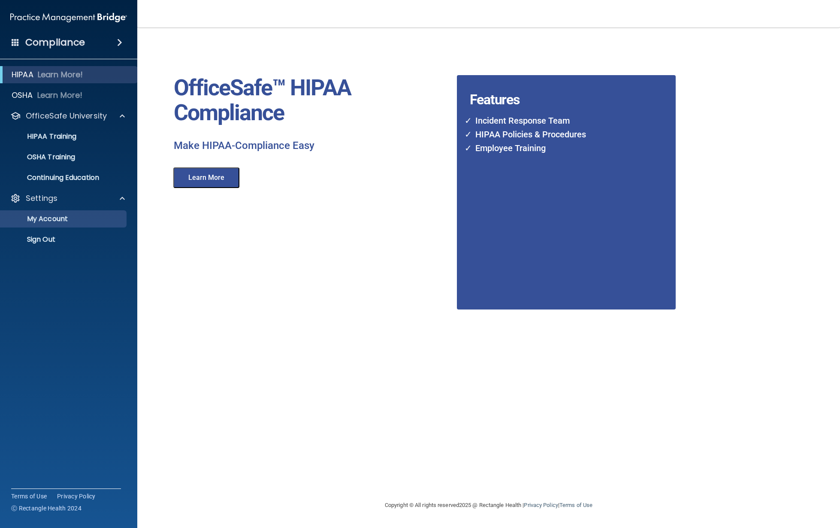 Image resolution: width=840 pixels, height=528 pixels. What do you see at coordinates (55, 42) in the screenshot?
I see `h4: Compliance` at bounding box center [55, 42].